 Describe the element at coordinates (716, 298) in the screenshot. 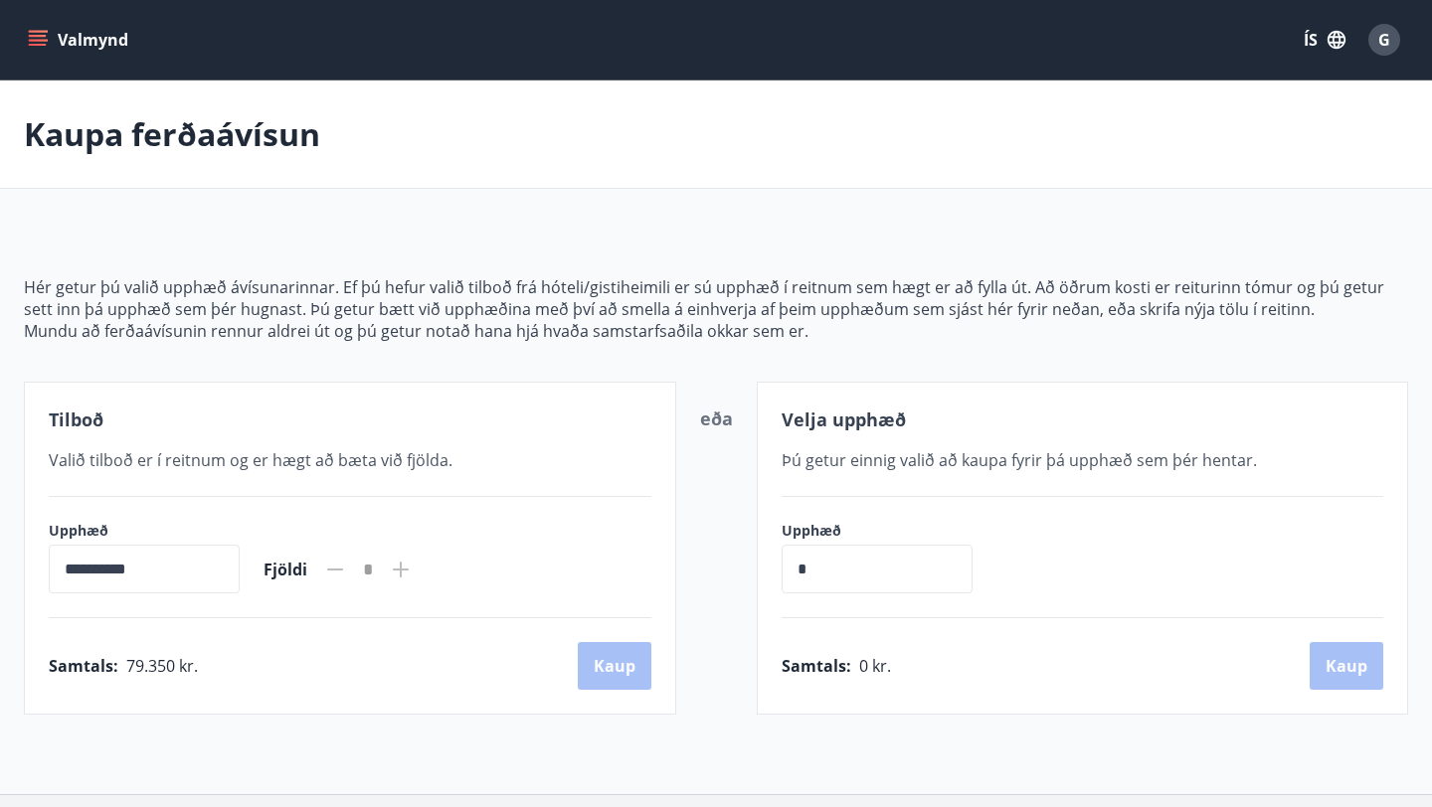

I see `p: Hér getur þú valið upphæð ávísunarinnar. Ef þú hefur valið tilboð frá hóteli/gistiheimili er sú u...` at that location.